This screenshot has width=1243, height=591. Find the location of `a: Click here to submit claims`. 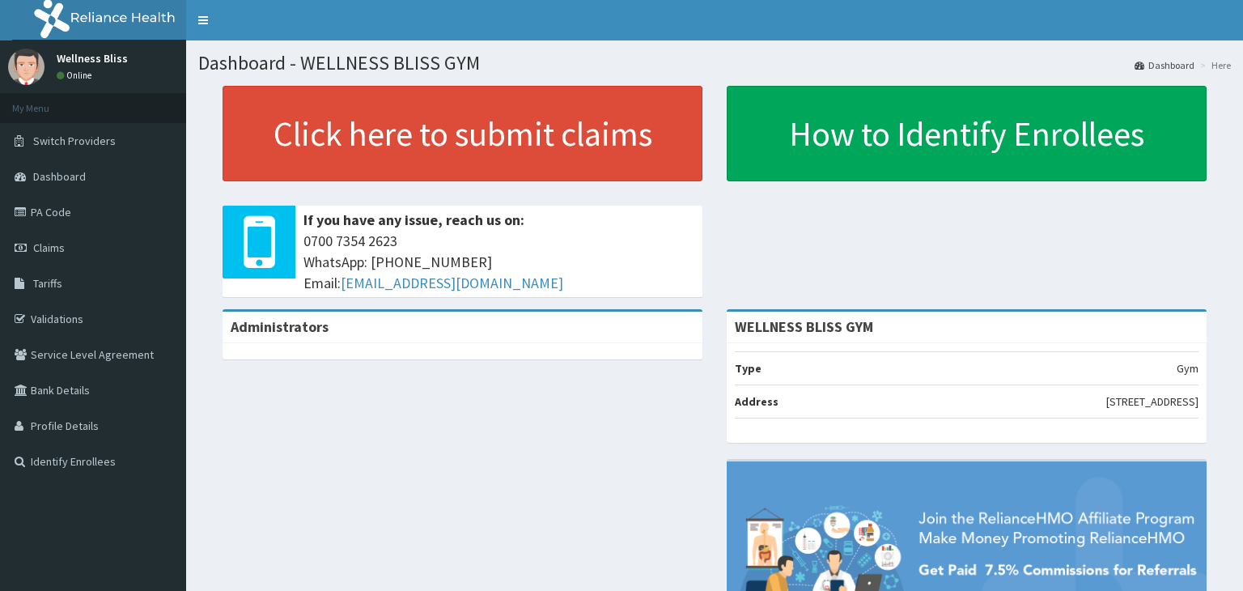

a: Click here to submit claims is located at coordinates (462, 134).